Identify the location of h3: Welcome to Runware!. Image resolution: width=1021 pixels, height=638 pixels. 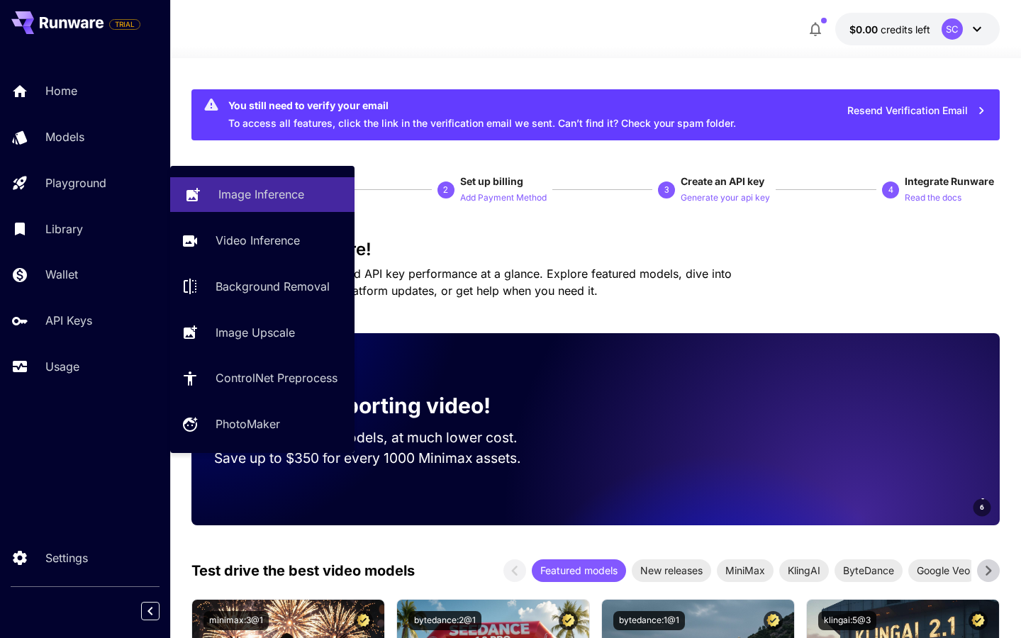
(596, 250).